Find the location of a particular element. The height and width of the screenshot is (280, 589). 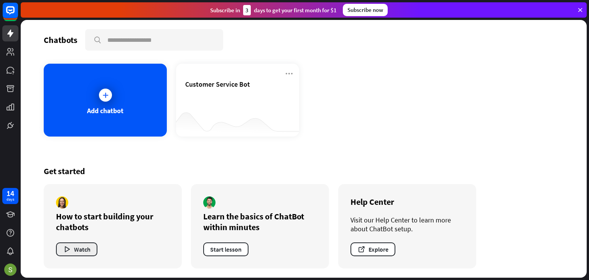

div: Chatbots is located at coordinates (61, 40).